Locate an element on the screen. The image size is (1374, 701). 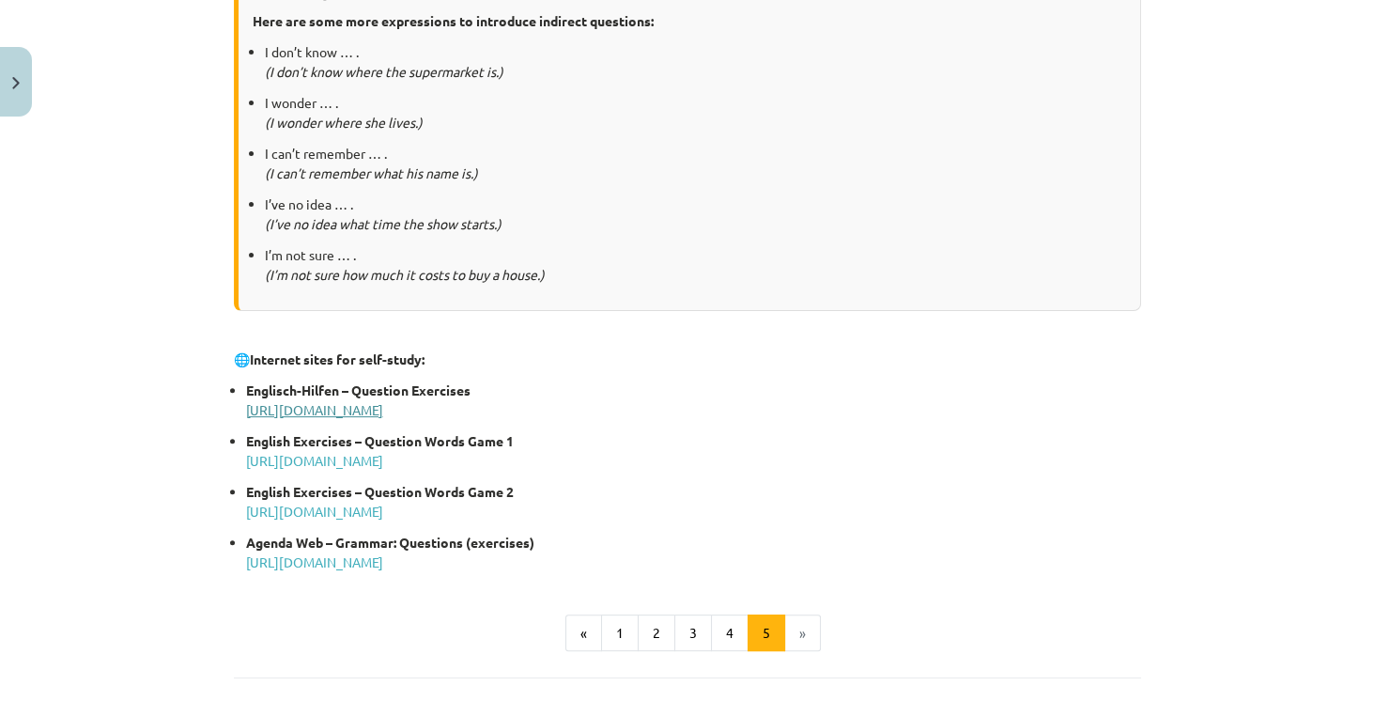
button: 3 is located at coordinates (693, 633).